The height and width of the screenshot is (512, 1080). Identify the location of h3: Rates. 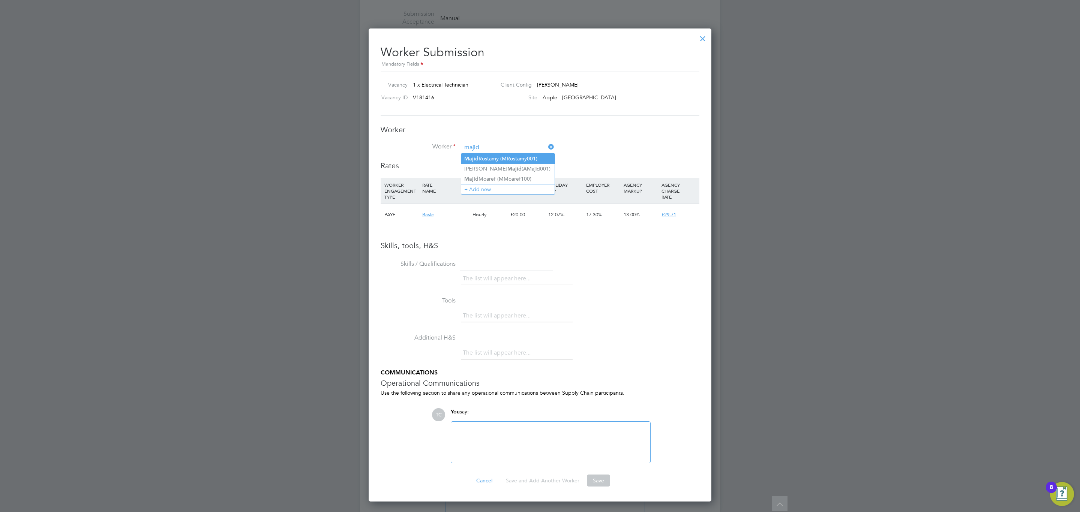
(540, 166).